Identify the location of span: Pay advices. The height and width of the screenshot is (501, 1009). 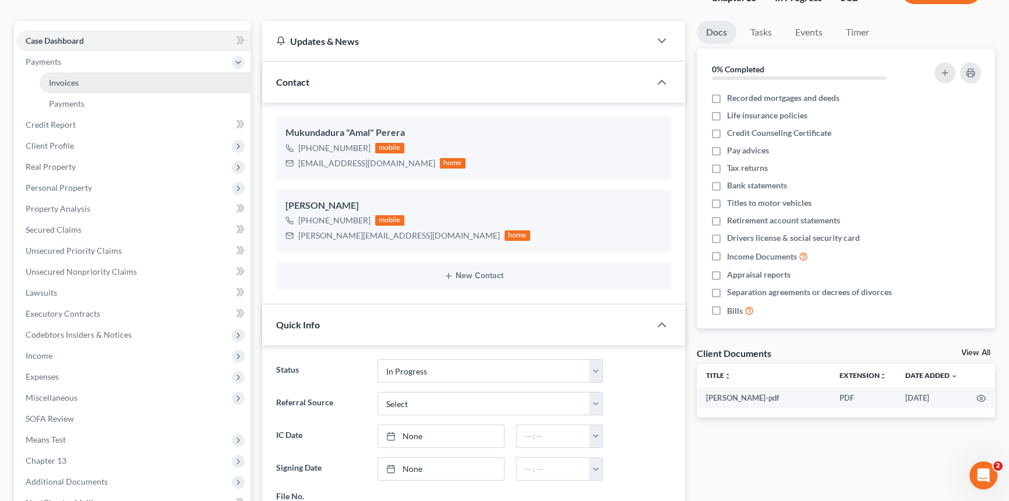
(748, 150).